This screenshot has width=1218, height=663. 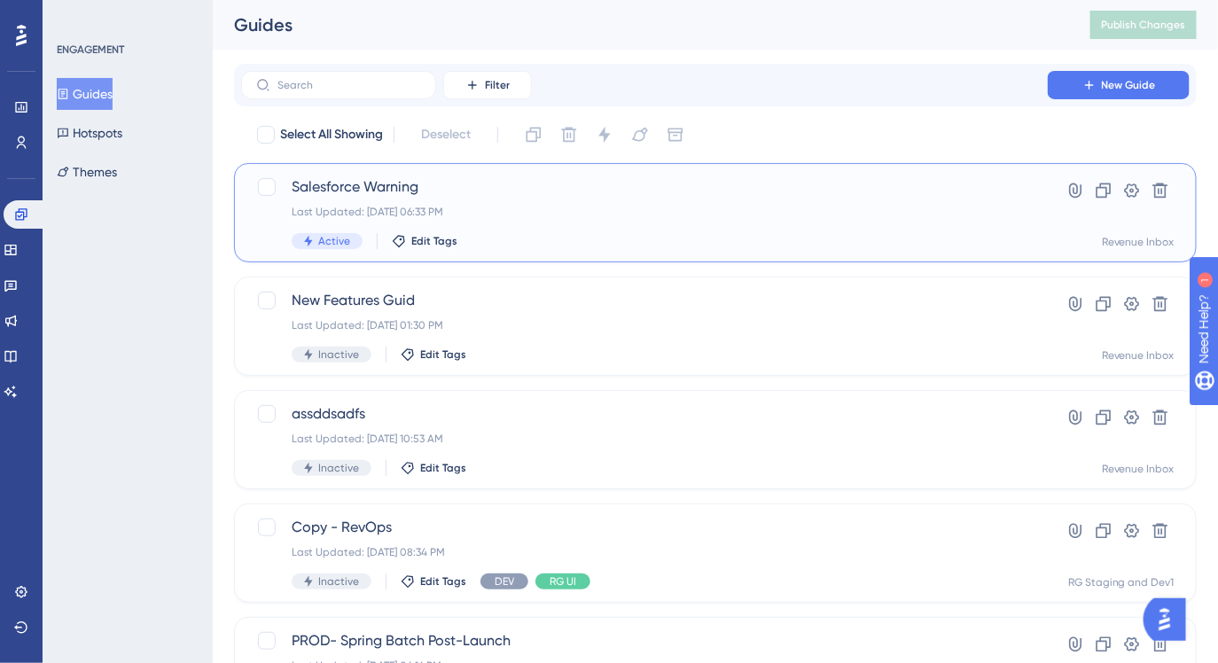 I want to click on span: Select All Showing, so click(x=332, y=135).